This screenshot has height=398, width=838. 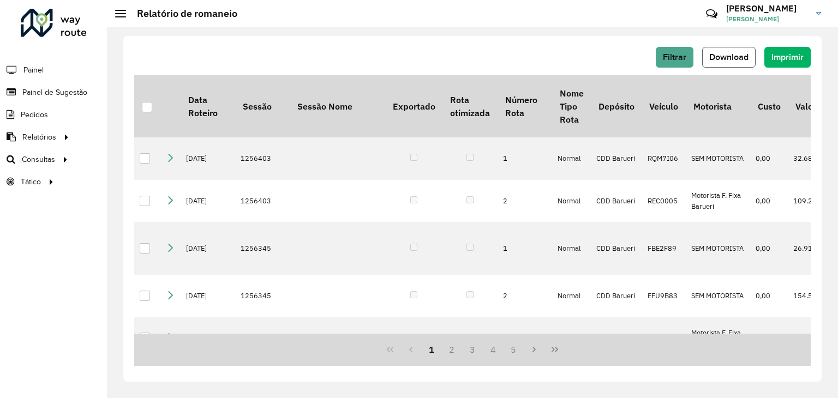 I want to click on td: 109.254,60, so click(x=813, y=201).